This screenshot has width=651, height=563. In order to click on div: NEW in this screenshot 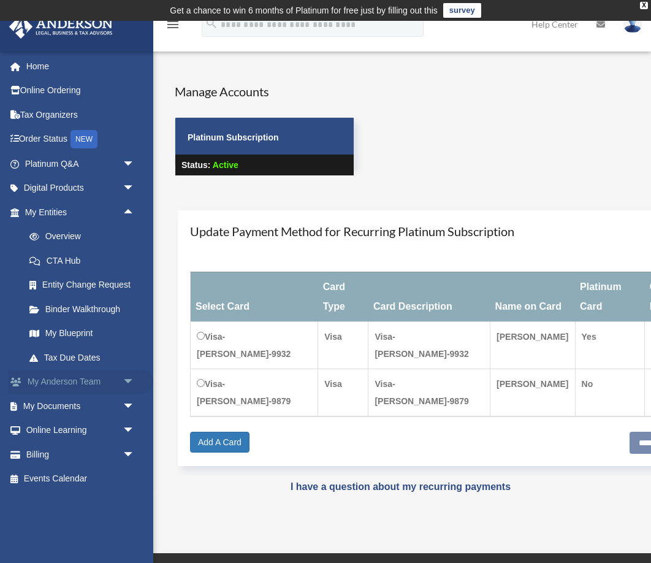, I will do `click(84, 139)`.